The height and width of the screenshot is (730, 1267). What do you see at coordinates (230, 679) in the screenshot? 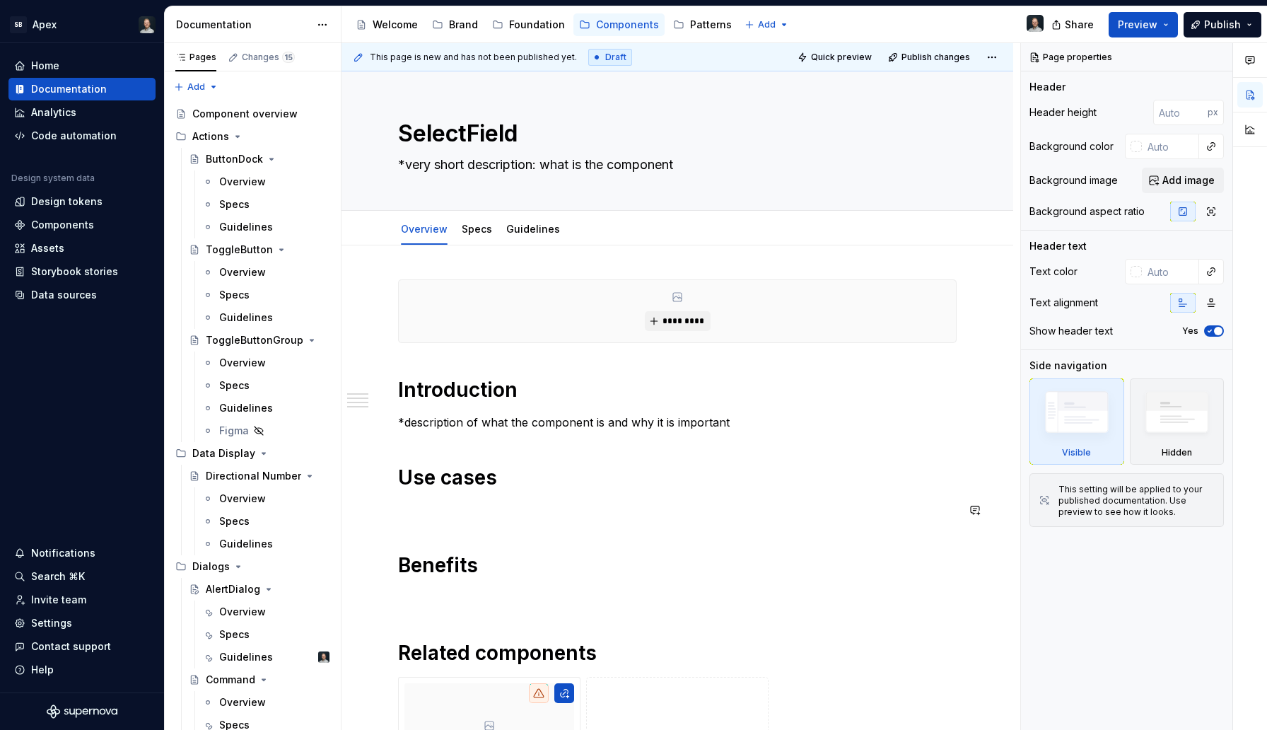
I see `div: Command` at bounding box center [230, 679].